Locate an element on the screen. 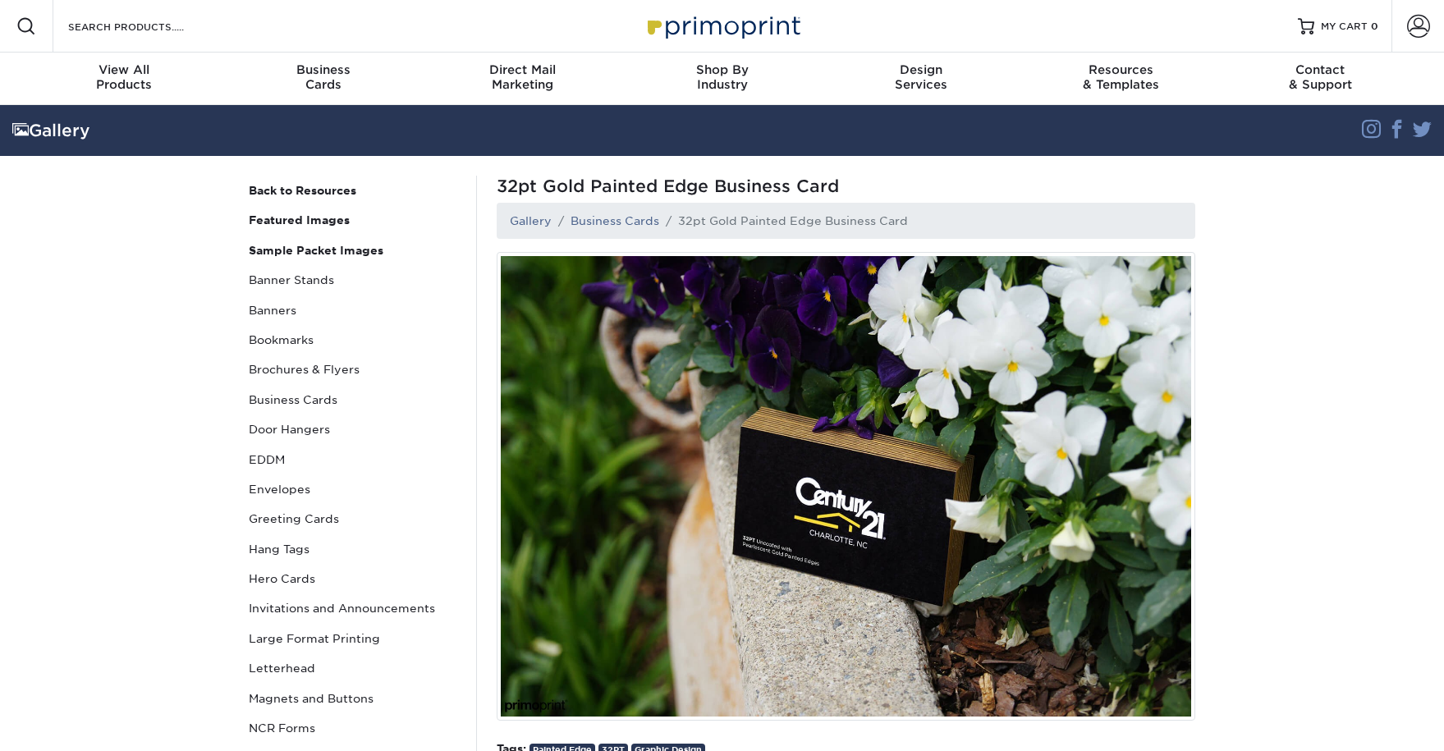  span: 32pt Gold Painted Edge Business Card is located at coordinates (845, 185).